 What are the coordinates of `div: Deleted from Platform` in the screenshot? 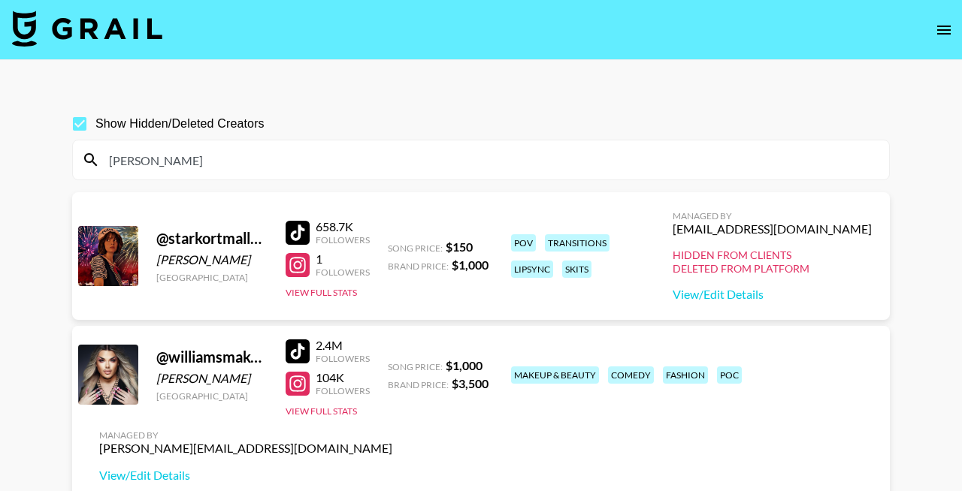 It's located at (772, 269).